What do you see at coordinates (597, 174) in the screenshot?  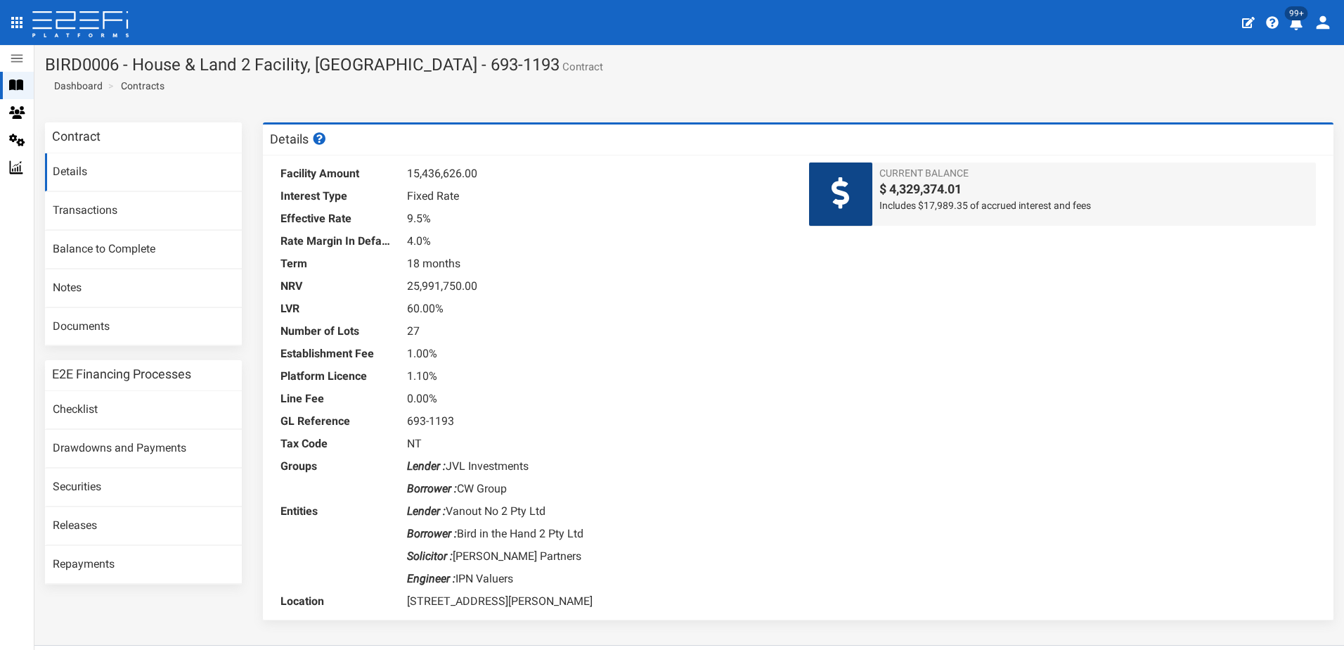 I see `dd: 15,436,626.00` at bounding box center [597, 174].